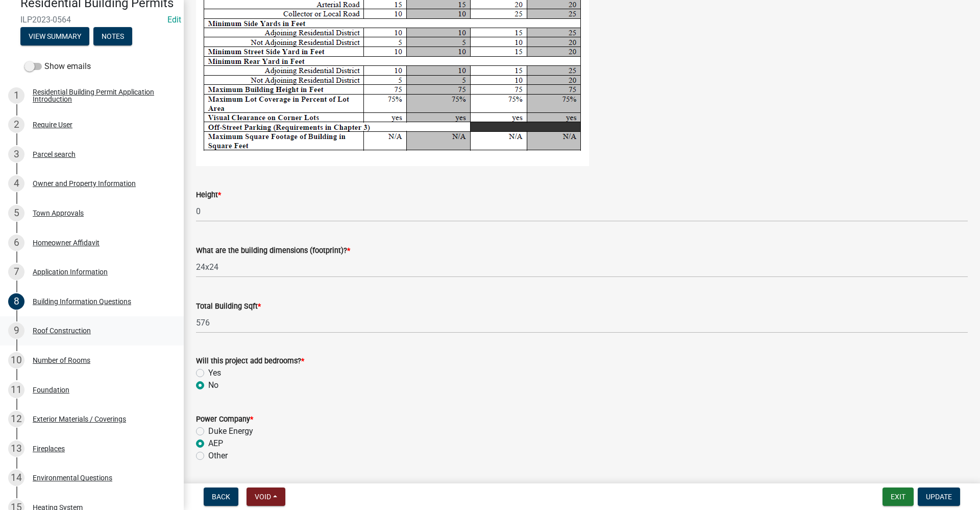 Image resolution: width=980 pixels, height=510 pixels. Describe the element at coordinates (228, 306) in the screenshot. I see `label: Total Building Sqft` at that location.